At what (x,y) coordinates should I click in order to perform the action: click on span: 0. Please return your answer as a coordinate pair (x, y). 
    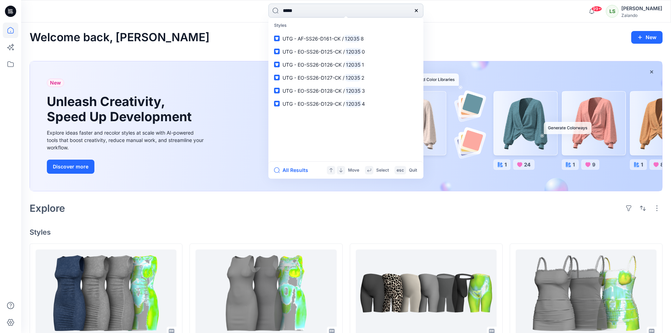
    Looking at the image, I should click on (363, 51).